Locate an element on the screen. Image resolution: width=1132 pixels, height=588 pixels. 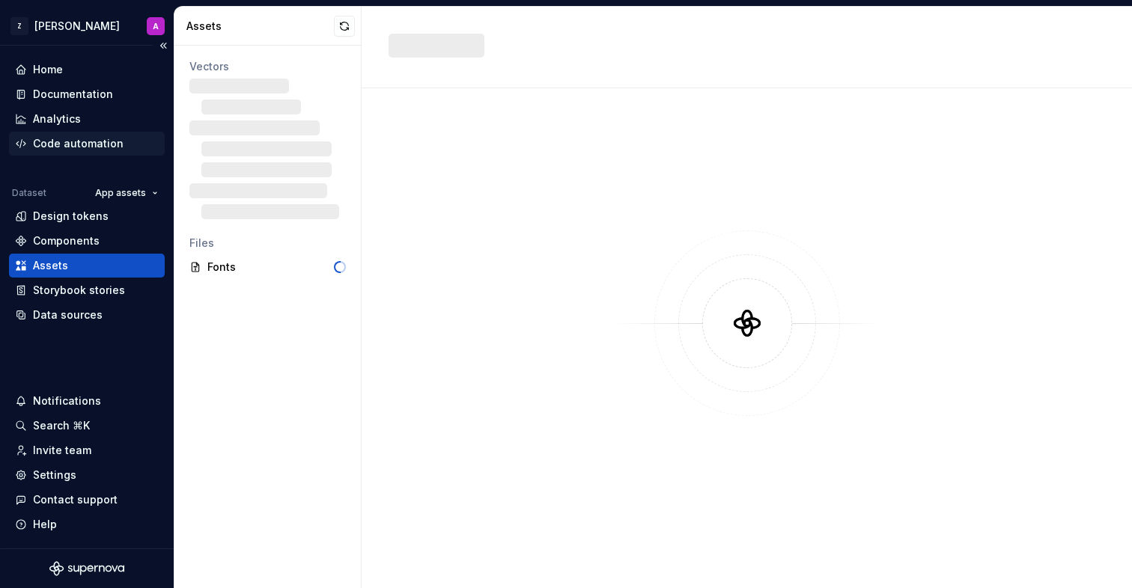
a: Analytics is located at coordinates (87, 119).